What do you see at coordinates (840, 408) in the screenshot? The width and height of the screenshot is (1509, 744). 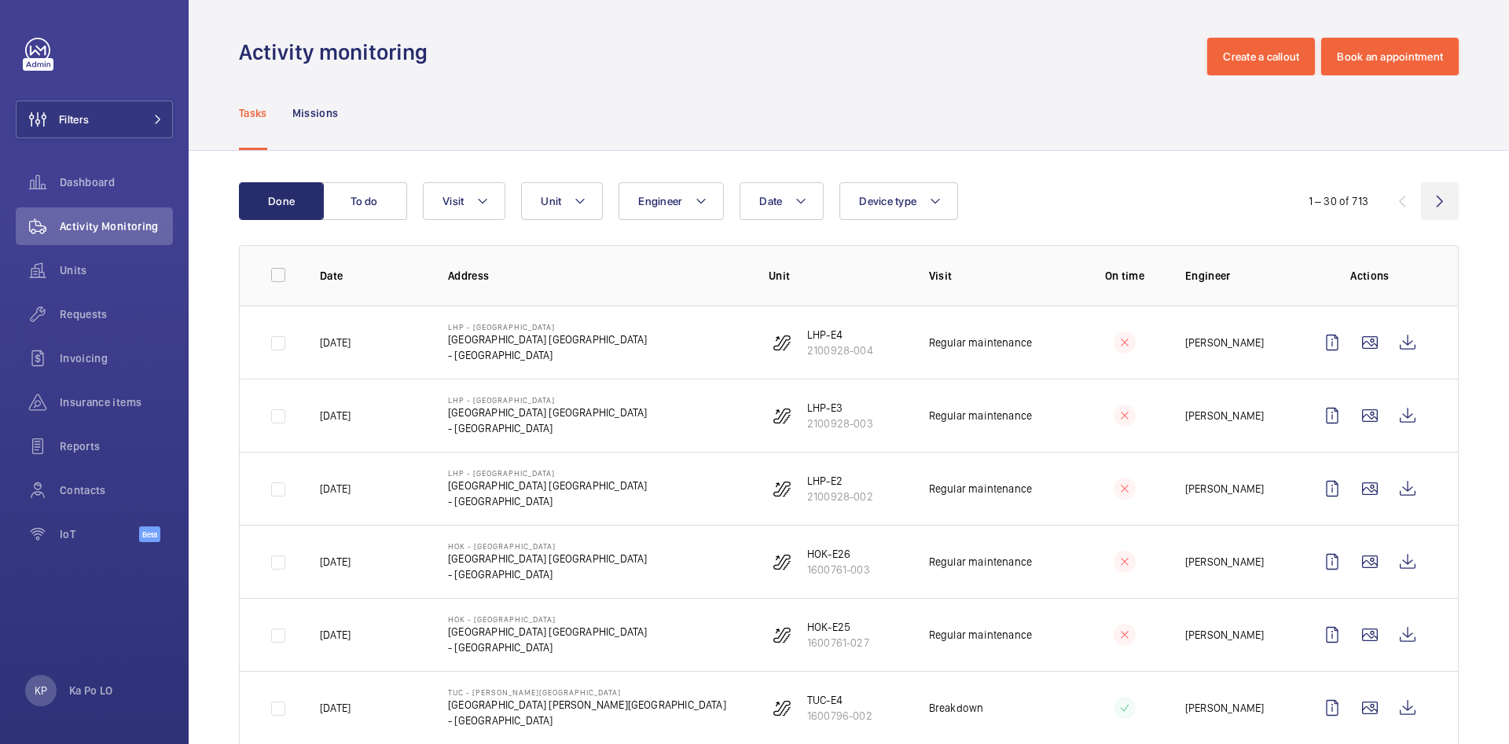 I see `p: LHP-E3` at bounding box center [840, 408].